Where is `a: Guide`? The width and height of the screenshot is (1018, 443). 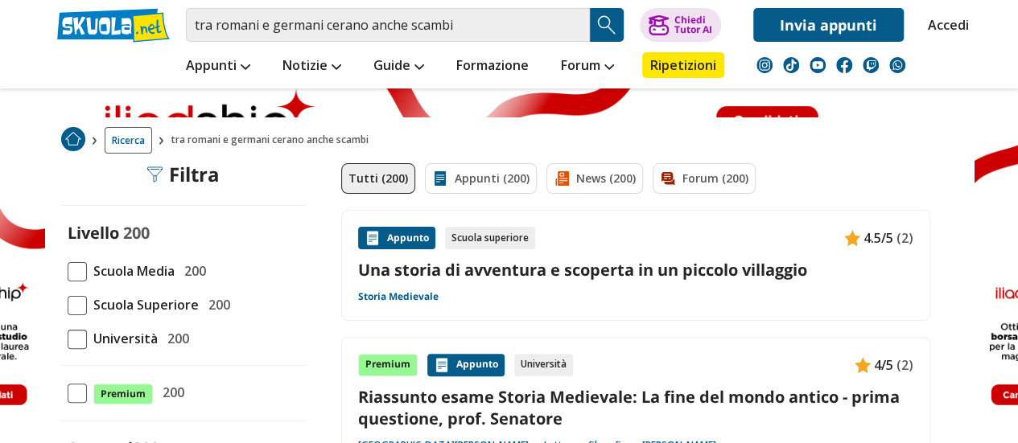
a: Guide is located at coordinates (398, 67).